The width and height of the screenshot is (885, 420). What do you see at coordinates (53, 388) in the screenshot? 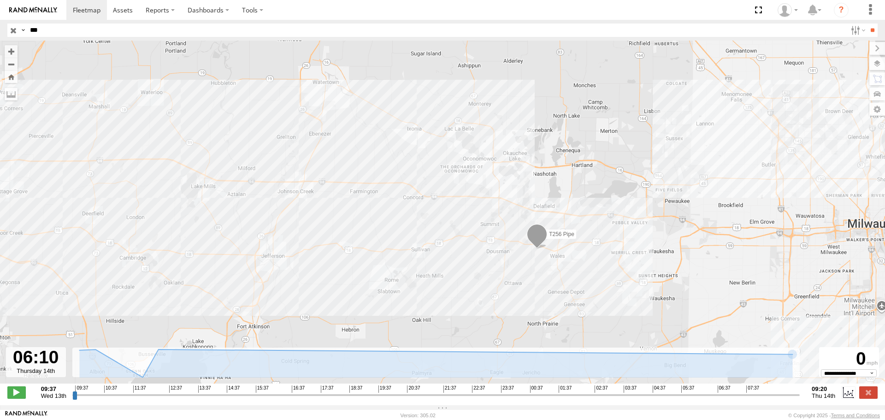
I see `strong: 09:37` at bounding box center [53, 388].